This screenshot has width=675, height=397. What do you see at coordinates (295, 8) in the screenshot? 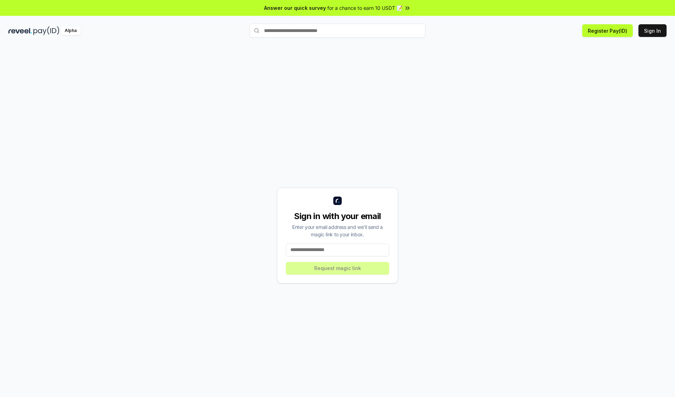
I see `span: Answer our quick survey` at bounding box center [295, 8].